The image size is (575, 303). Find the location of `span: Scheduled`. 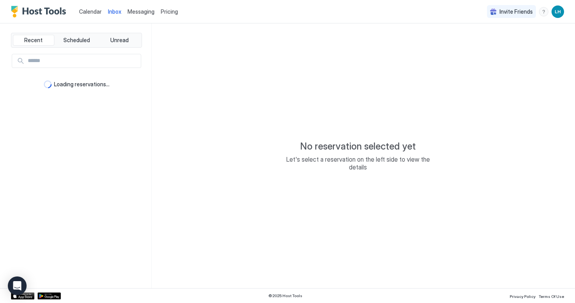

span: Scheduled is located at coordinates (77, 40).